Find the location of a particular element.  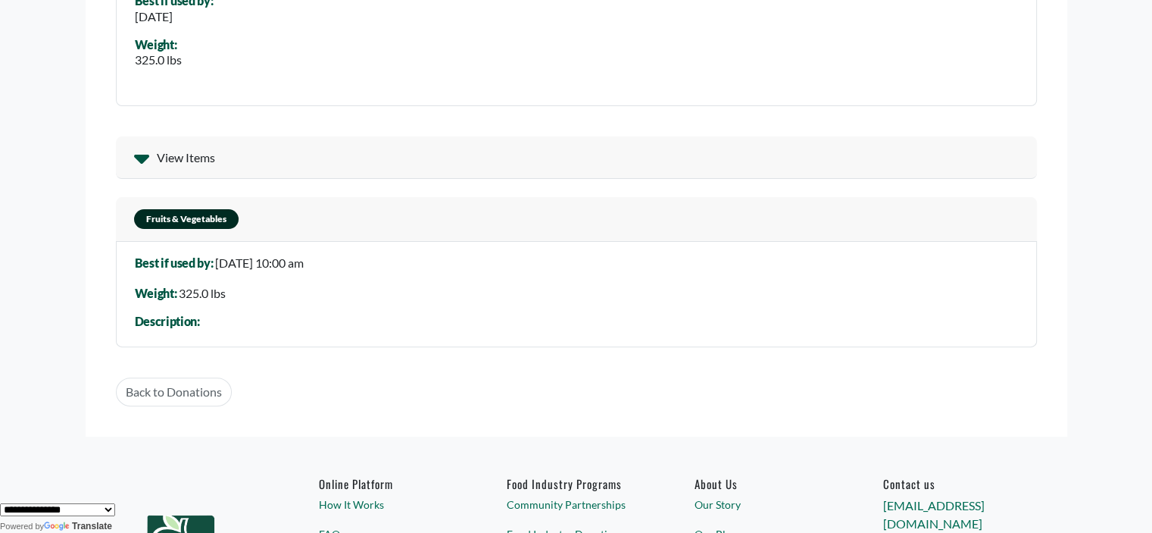

span: Weight: is located at coordinates (156, 292).